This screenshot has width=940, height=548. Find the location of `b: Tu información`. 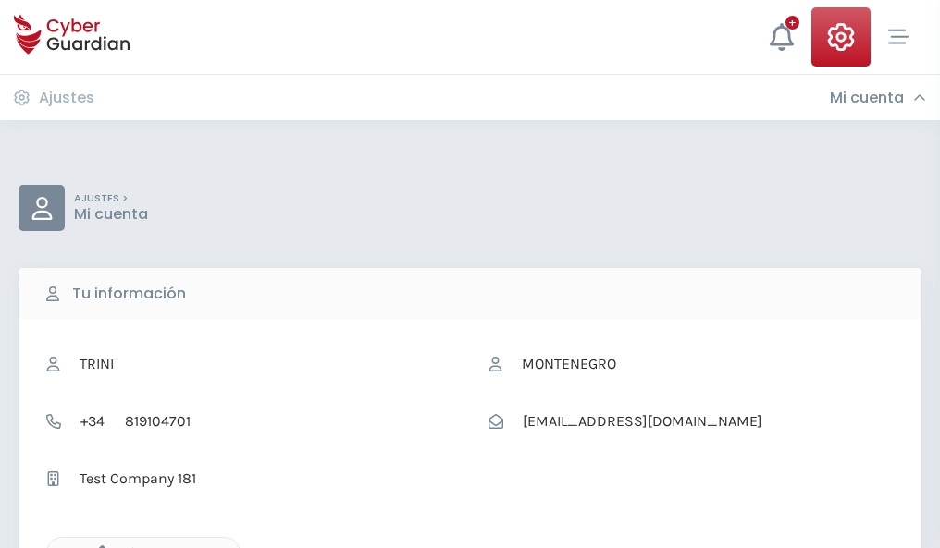

b: Tu información is located at coordinates (129, 294).